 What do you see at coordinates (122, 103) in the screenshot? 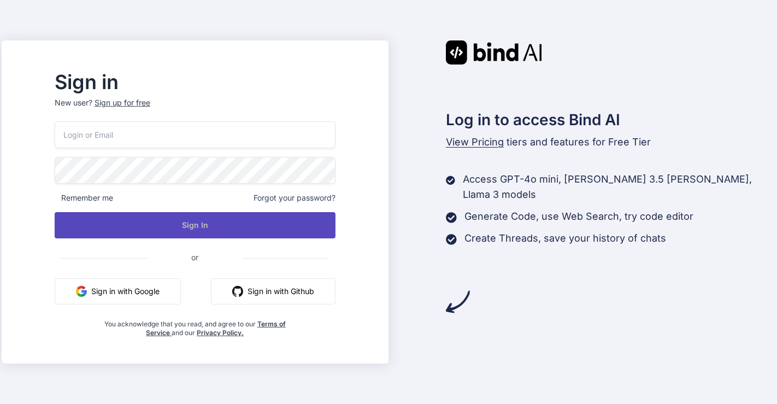
I see `div: Sign up for free` at bounding box center [122, 103].